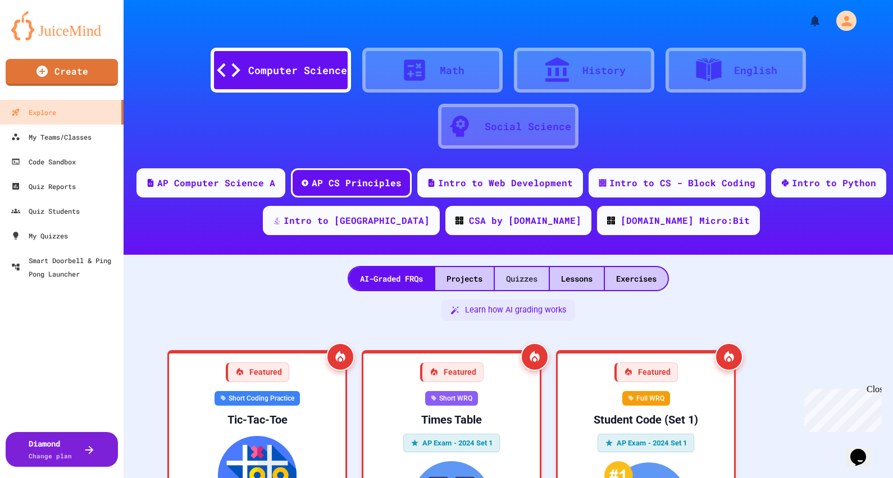 This screenshot has height=478, width=893. I want to click on div: Student Code (Set 1), so click(646, 420).